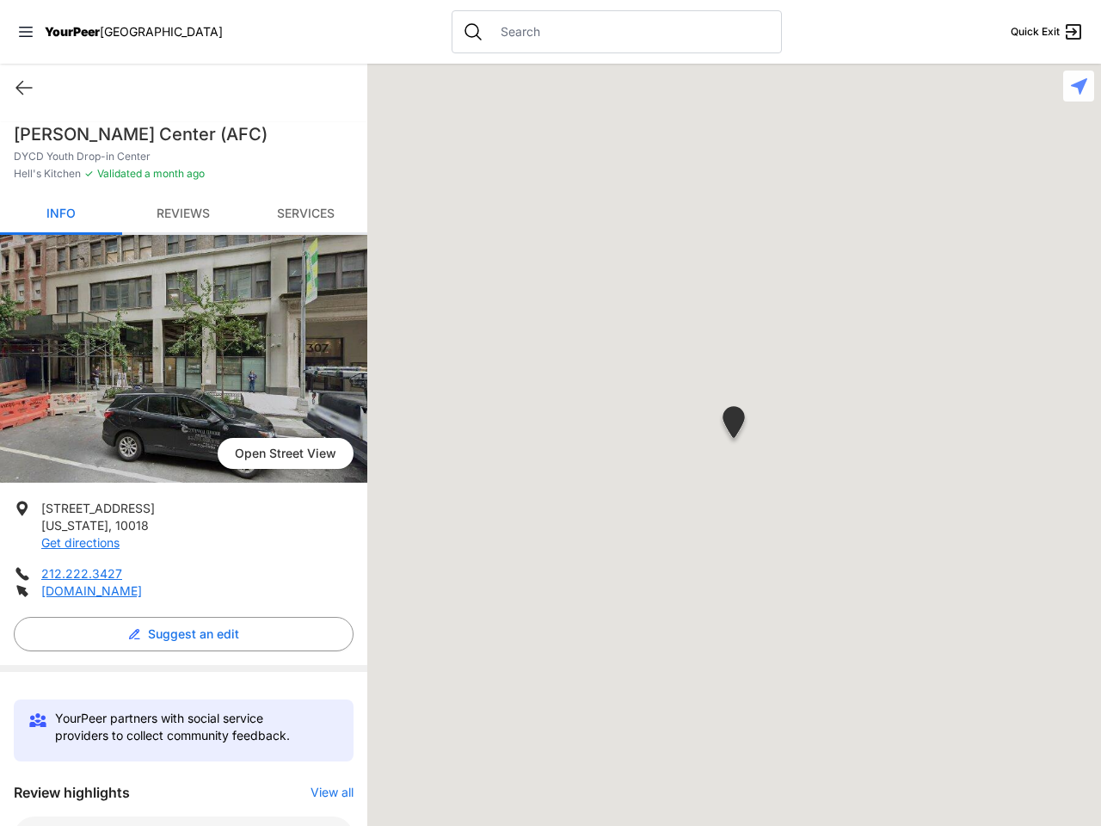 This screenshot has height=826, width=1101. Describe the element at coordinates (631, 32) in the screenshot. I see `input: Search` at that location.